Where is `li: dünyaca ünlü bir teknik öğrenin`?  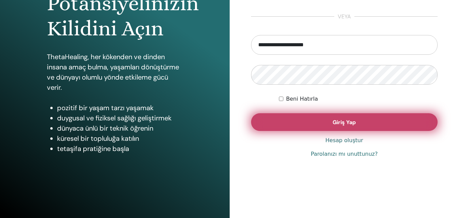
li: dünyaca ünlü bir teknik öğrenin is located at coordinates (120, 128).